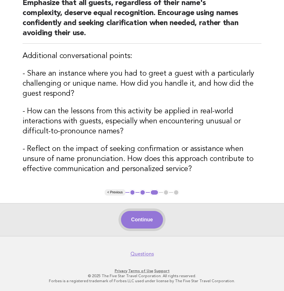 This screenshot has width=284, height=291. Describe the element at coordinates (133, 192) in the screenshot. I see `button: 1` at that location.